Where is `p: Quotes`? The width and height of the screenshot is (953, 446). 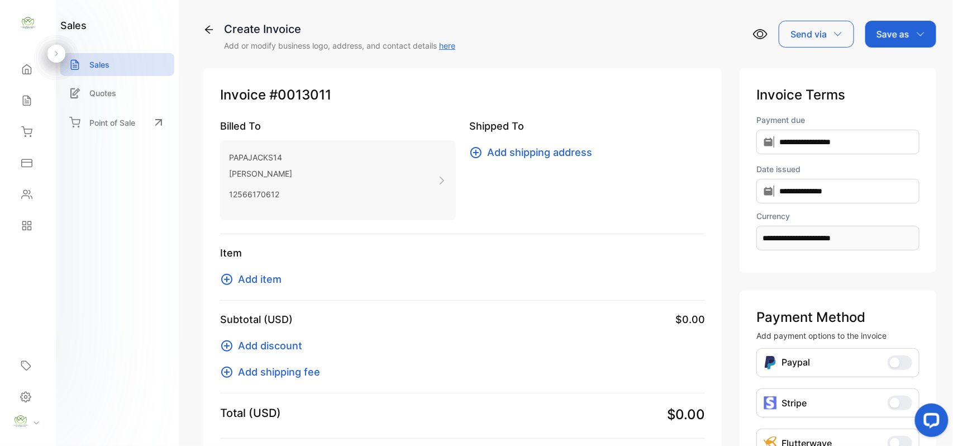 p: Quotes is located at coordinates (103, 93).